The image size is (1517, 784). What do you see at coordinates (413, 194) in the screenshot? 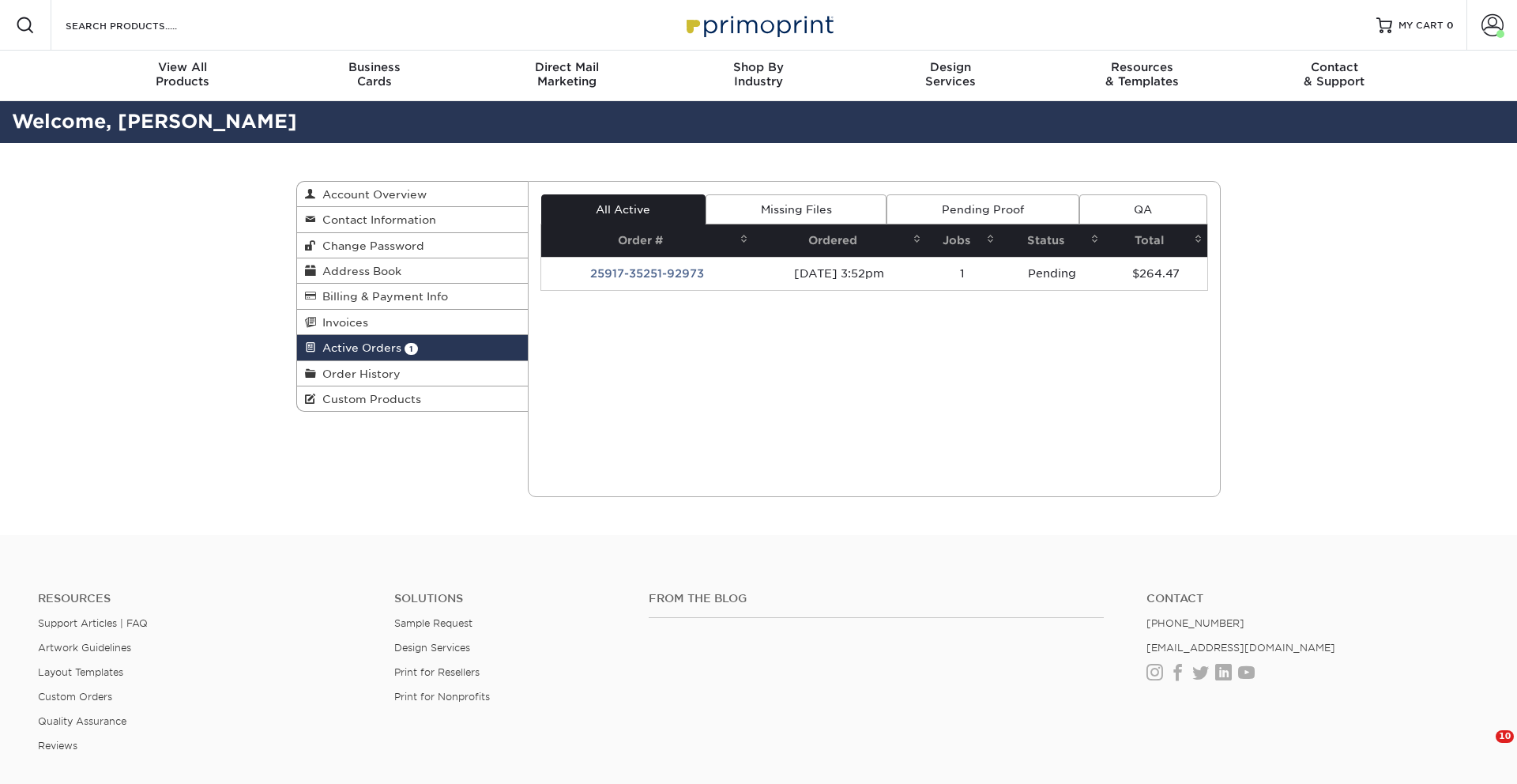
I see `a: Account Overview` at bounding box center [413, 194].